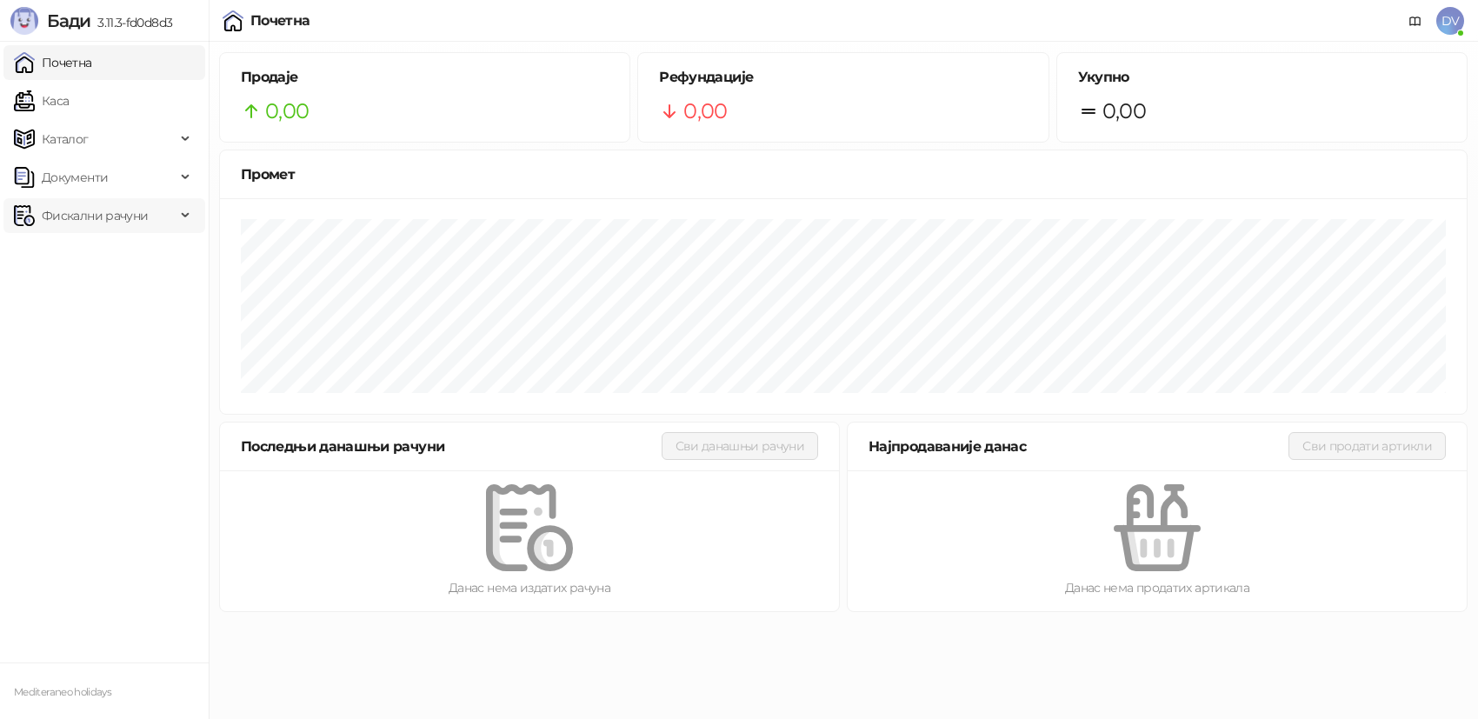 This screenshot has width=1478, height=719. Describe the element at coordinates (1262, 77) in the screenshot. I see `h5: Укупно` at that location.